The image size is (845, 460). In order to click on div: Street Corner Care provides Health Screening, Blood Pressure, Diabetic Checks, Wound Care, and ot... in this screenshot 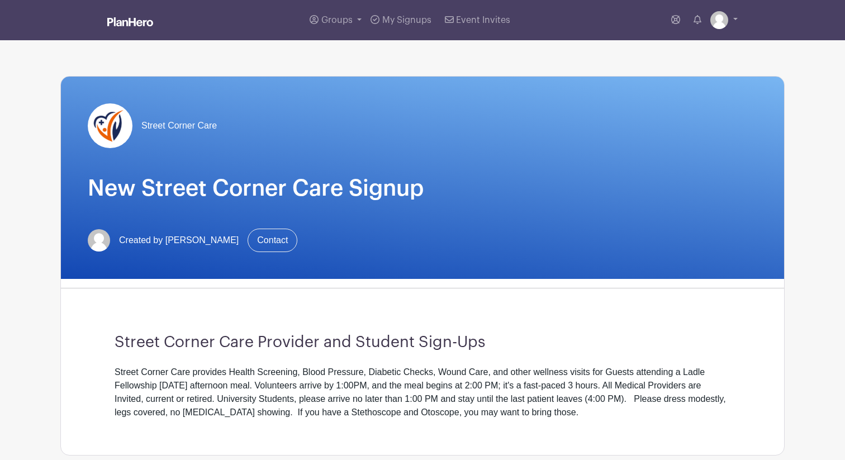, I will do `click(422, 392)`.